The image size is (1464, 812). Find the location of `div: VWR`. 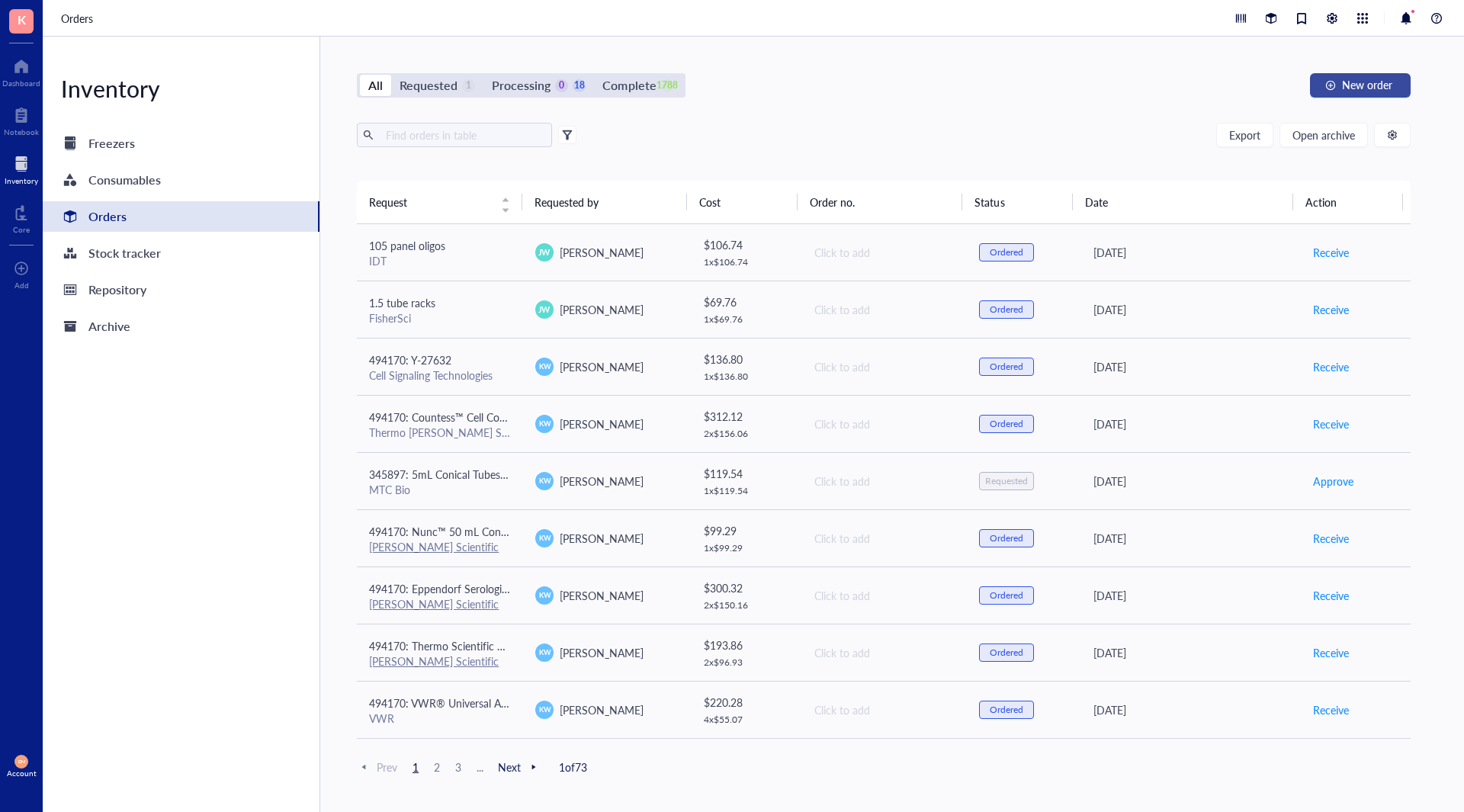

div: VWR is located at coordinates (440, 718).